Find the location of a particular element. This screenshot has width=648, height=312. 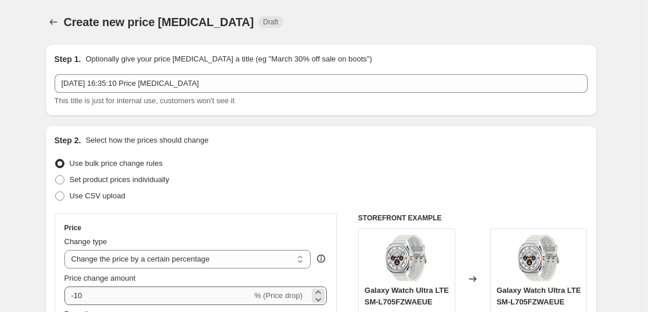

h2: Step 1. is located at coordinates (68, 59).